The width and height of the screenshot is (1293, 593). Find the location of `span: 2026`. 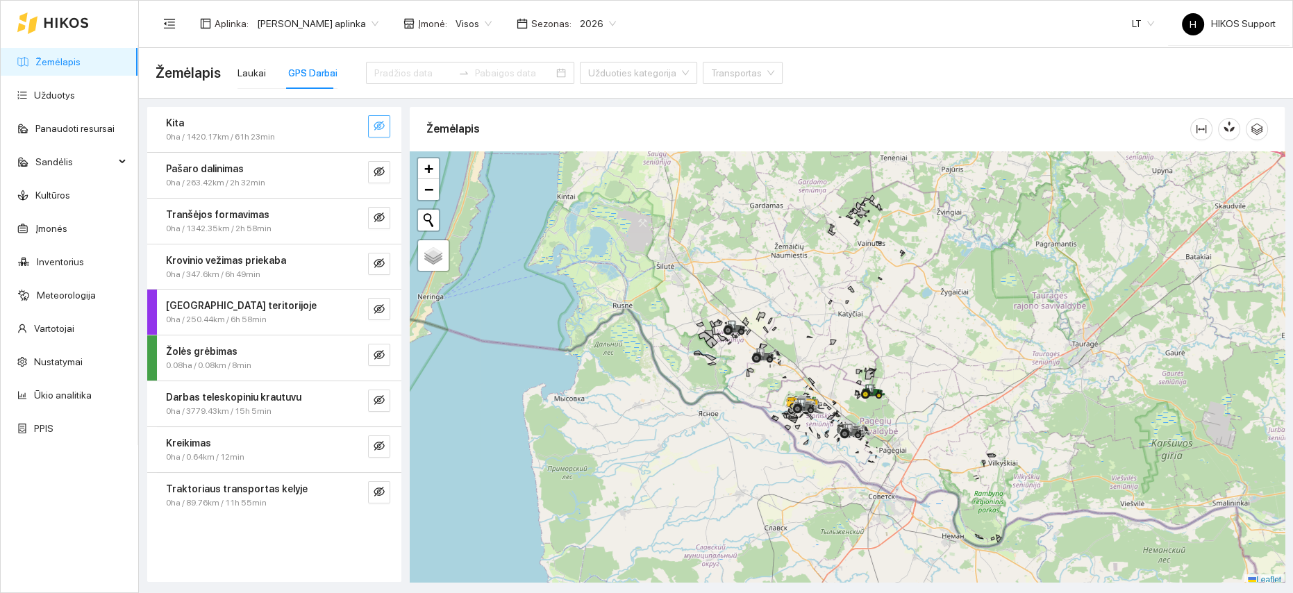

span: 2026 is located at coordinates (598, 24).